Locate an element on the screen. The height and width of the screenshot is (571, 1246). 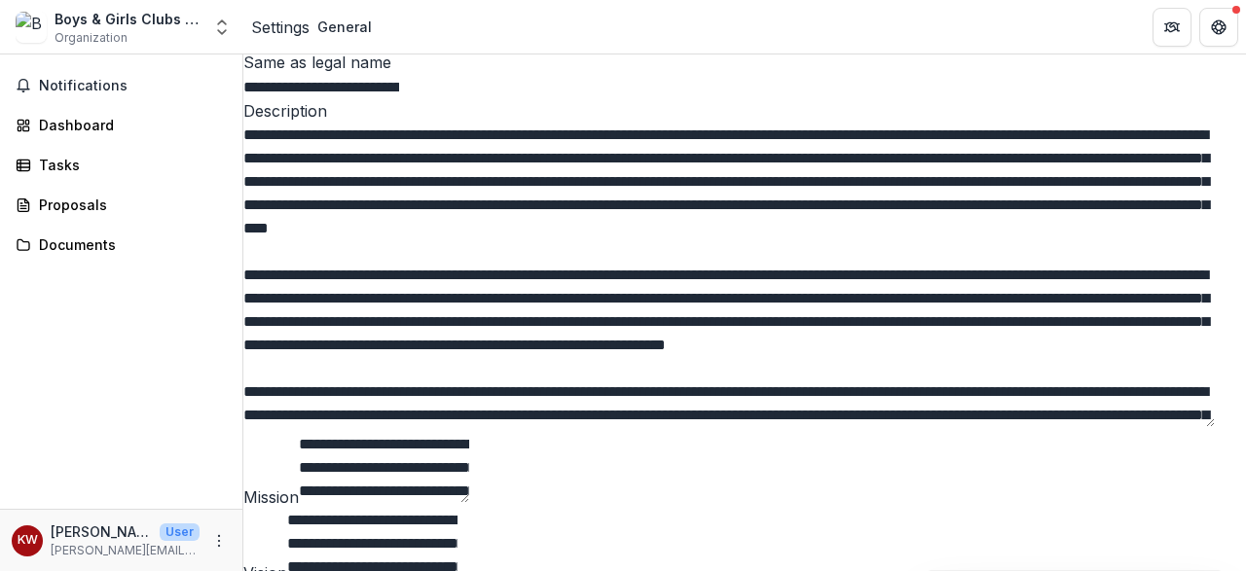
a: Proposals is located at coordinates (121, 204).